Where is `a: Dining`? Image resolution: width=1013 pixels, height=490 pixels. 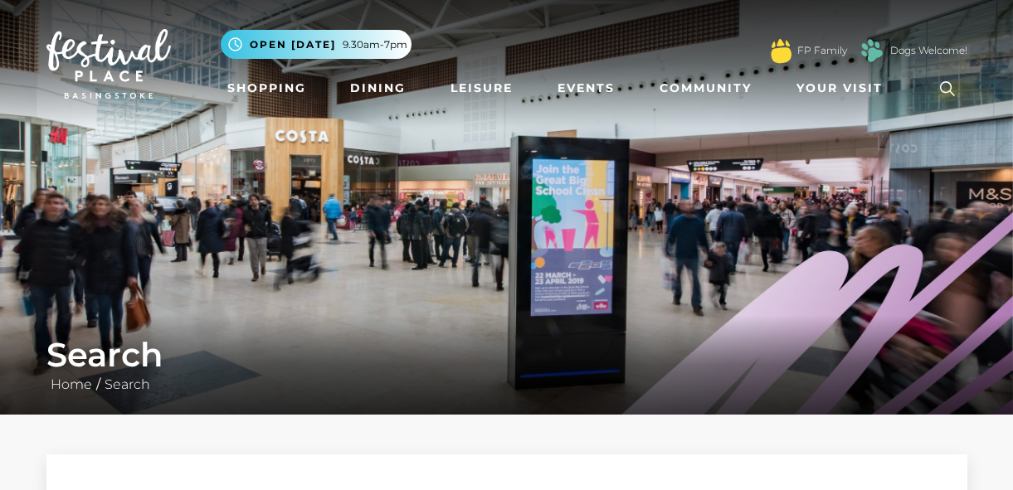
a: Dining is located at coordinates (378, 88).